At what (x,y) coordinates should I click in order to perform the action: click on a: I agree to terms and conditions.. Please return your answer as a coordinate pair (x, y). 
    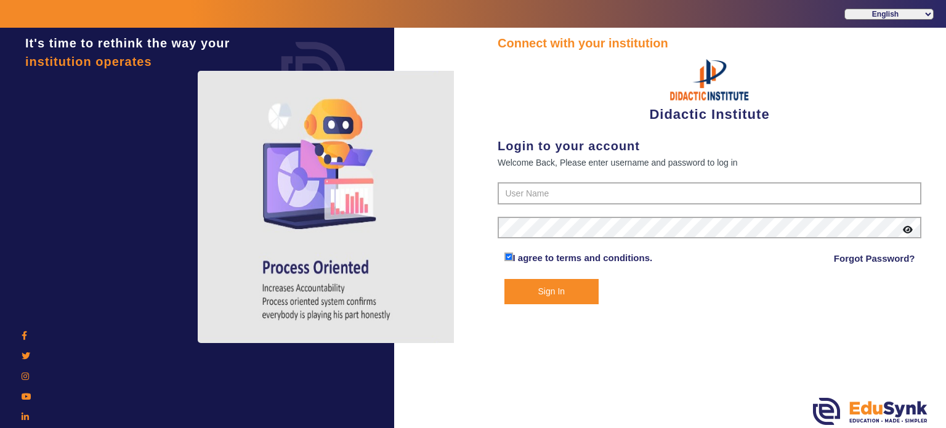
    Looking at the image, I should click on (583, 257).